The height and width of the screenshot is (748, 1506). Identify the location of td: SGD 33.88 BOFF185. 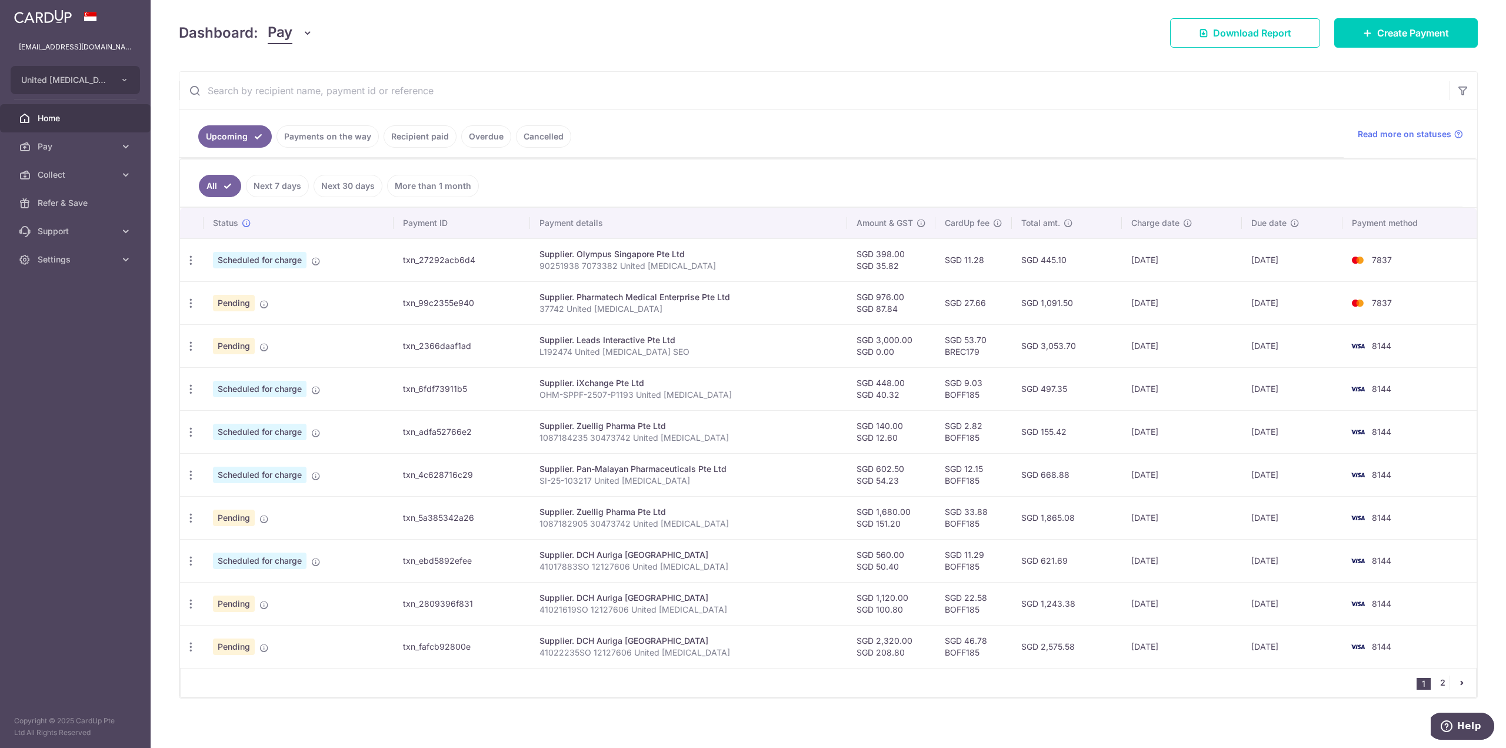
(973, 517).